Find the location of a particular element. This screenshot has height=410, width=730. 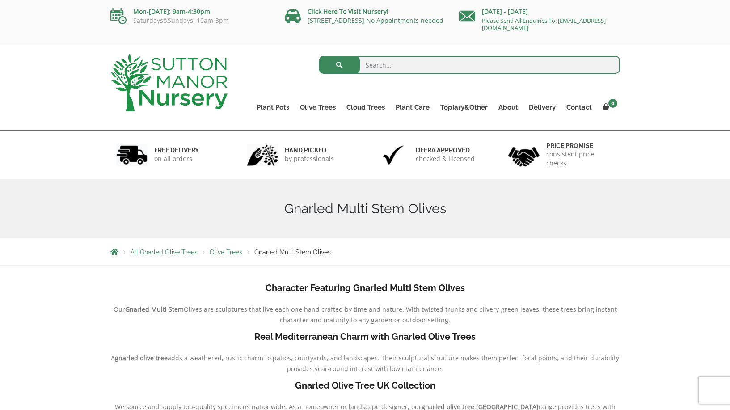

b: Gnarled Multi Stem is located at coordinates (154, 309).